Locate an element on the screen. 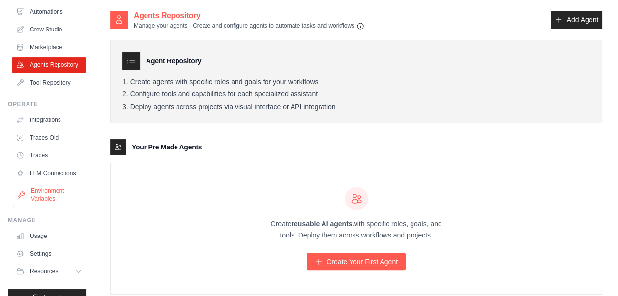 This screenshot has height=296, width=618. a: Add Agent is located at coordinates (576, 20).